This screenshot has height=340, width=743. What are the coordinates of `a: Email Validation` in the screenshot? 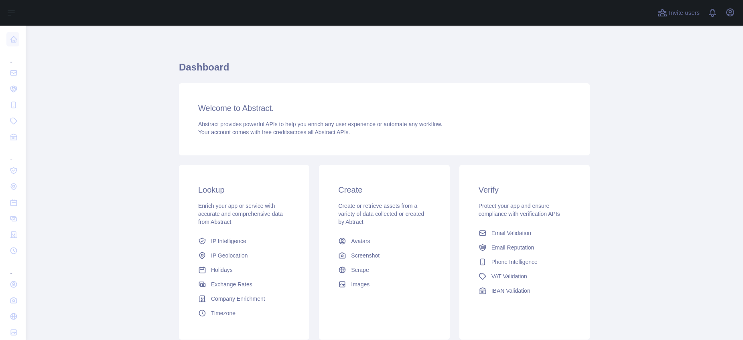 It's located at (524, 233).